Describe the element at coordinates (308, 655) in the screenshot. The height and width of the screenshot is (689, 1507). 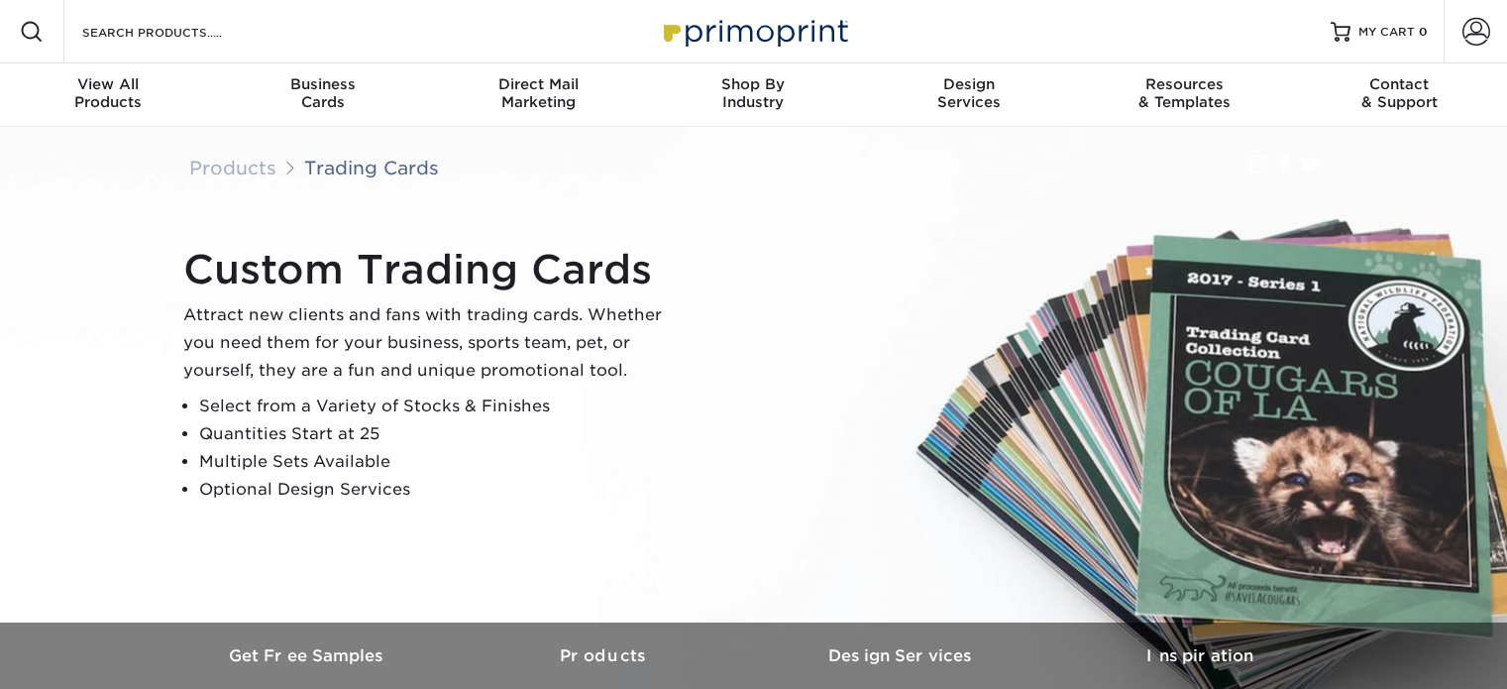
I see `a: Get Free Samples` at that location.